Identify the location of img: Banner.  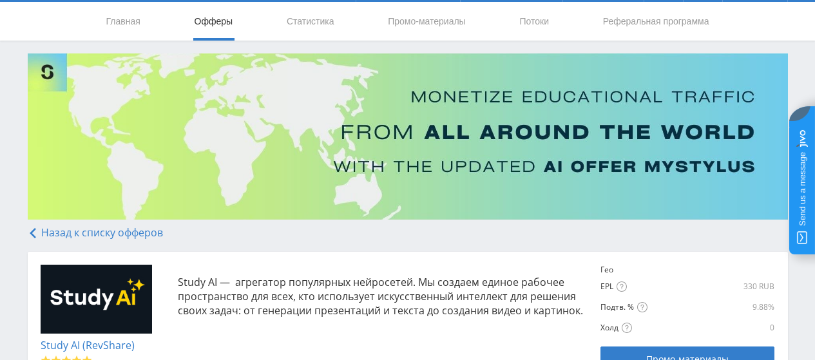
(408, 137).